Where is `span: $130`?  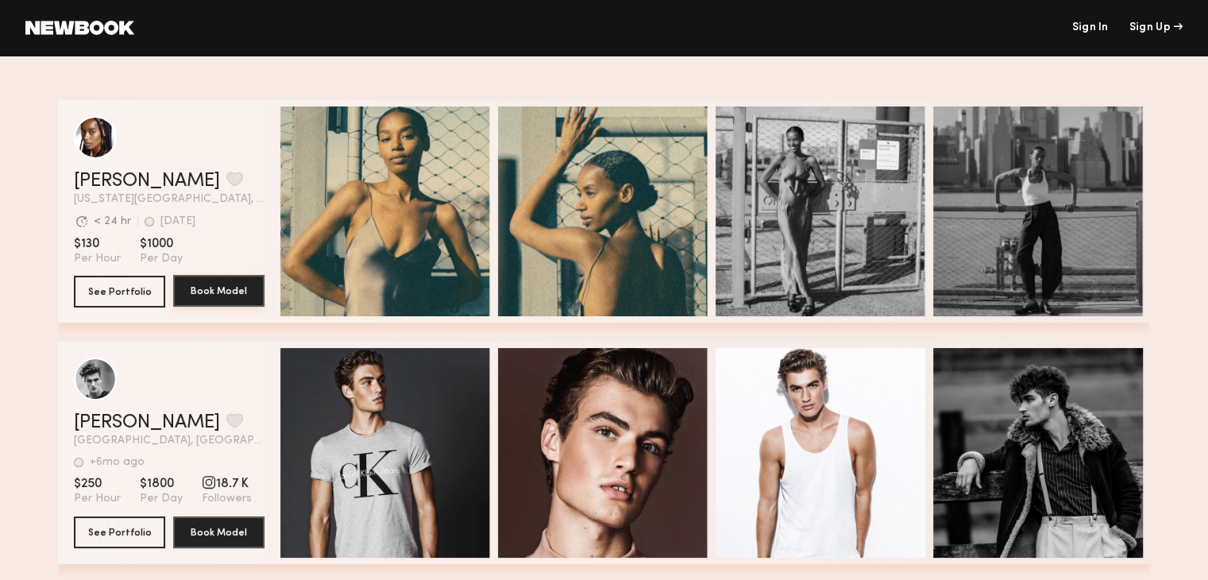 span: $130 is located at coordinates (97, 244).